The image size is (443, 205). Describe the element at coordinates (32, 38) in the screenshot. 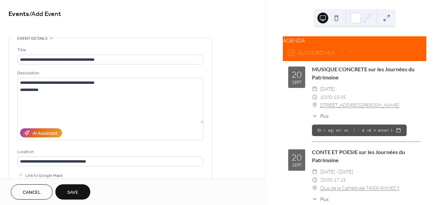

I see `span: Event details` at that location.